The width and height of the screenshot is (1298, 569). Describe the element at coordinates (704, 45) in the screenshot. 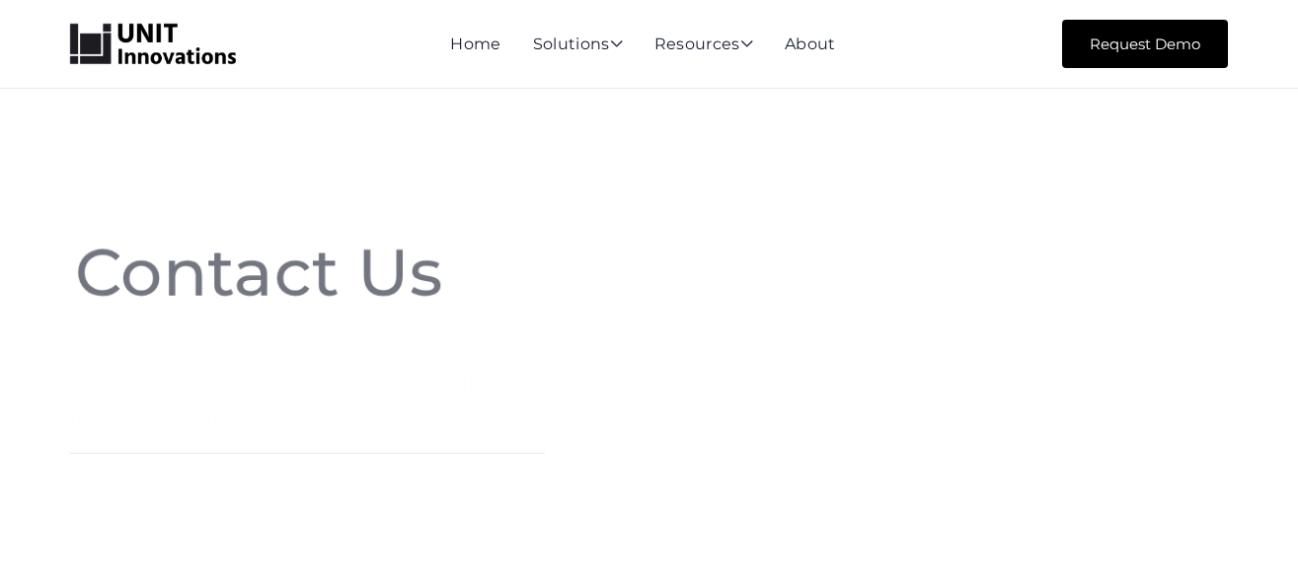

I see `div: Resources` at that location.